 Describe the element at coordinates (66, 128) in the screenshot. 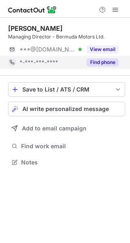

I see `button: Add to email campaign` at that location.